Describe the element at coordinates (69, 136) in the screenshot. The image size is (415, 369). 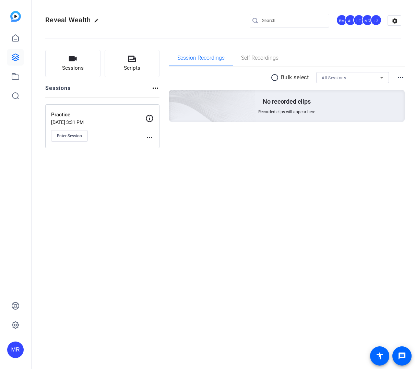
I see `button: Enter Session` at that location.